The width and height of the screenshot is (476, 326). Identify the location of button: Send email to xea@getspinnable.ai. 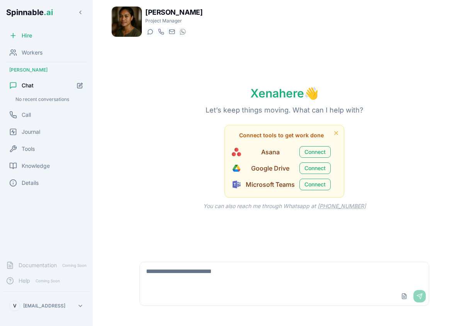
(172, 32).